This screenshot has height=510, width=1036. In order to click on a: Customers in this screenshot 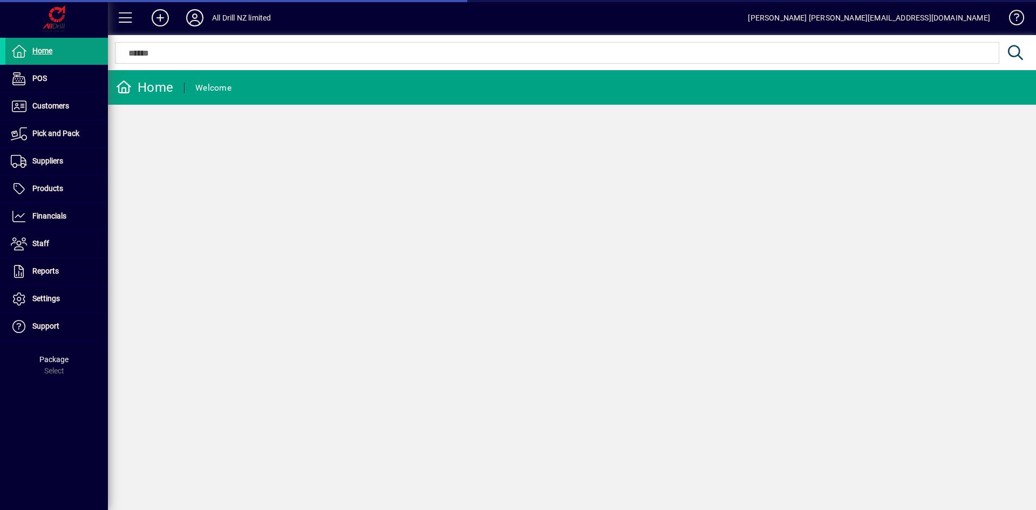, I will do `click(57, 106)`.